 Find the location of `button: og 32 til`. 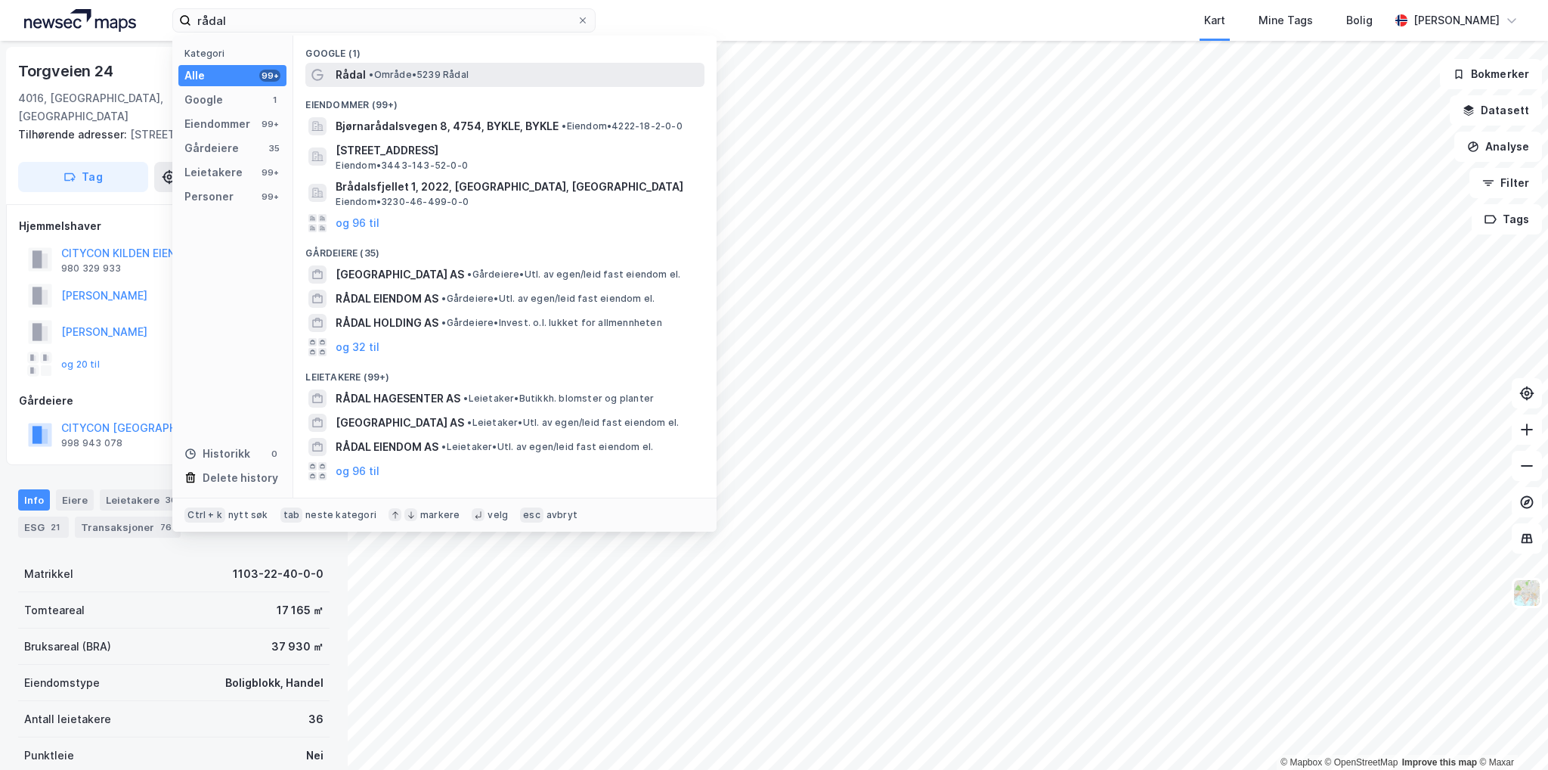

button: og 32 til is located at coordinates (358, 347).